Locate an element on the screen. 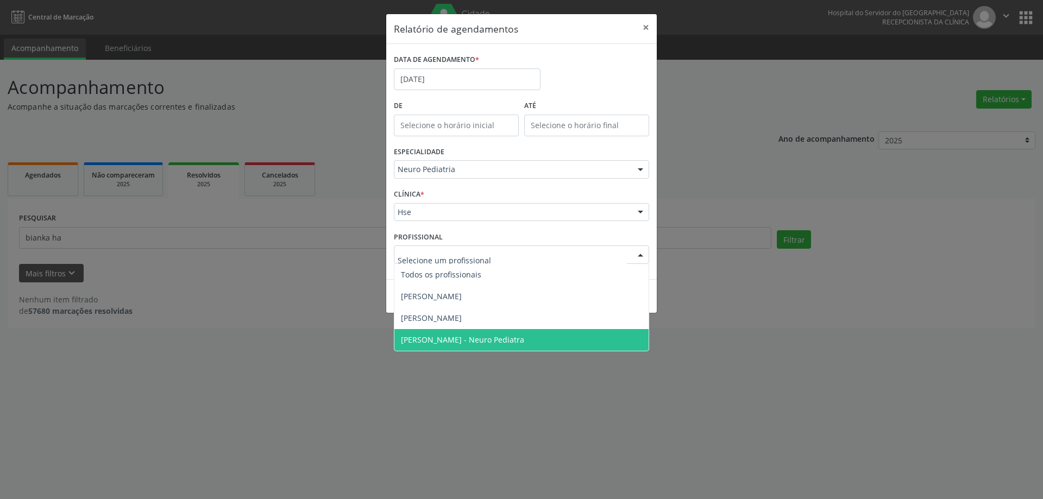 Image resolution: width=1043 pixels, height=499 pixels. span: Hse is located at coordinates (512, 212).